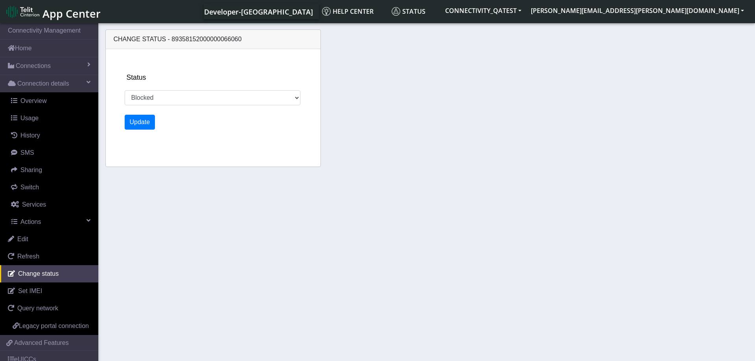 The width and height of the screenshot is (755, 361). I want to click on a: App Center, so click(53, 11).